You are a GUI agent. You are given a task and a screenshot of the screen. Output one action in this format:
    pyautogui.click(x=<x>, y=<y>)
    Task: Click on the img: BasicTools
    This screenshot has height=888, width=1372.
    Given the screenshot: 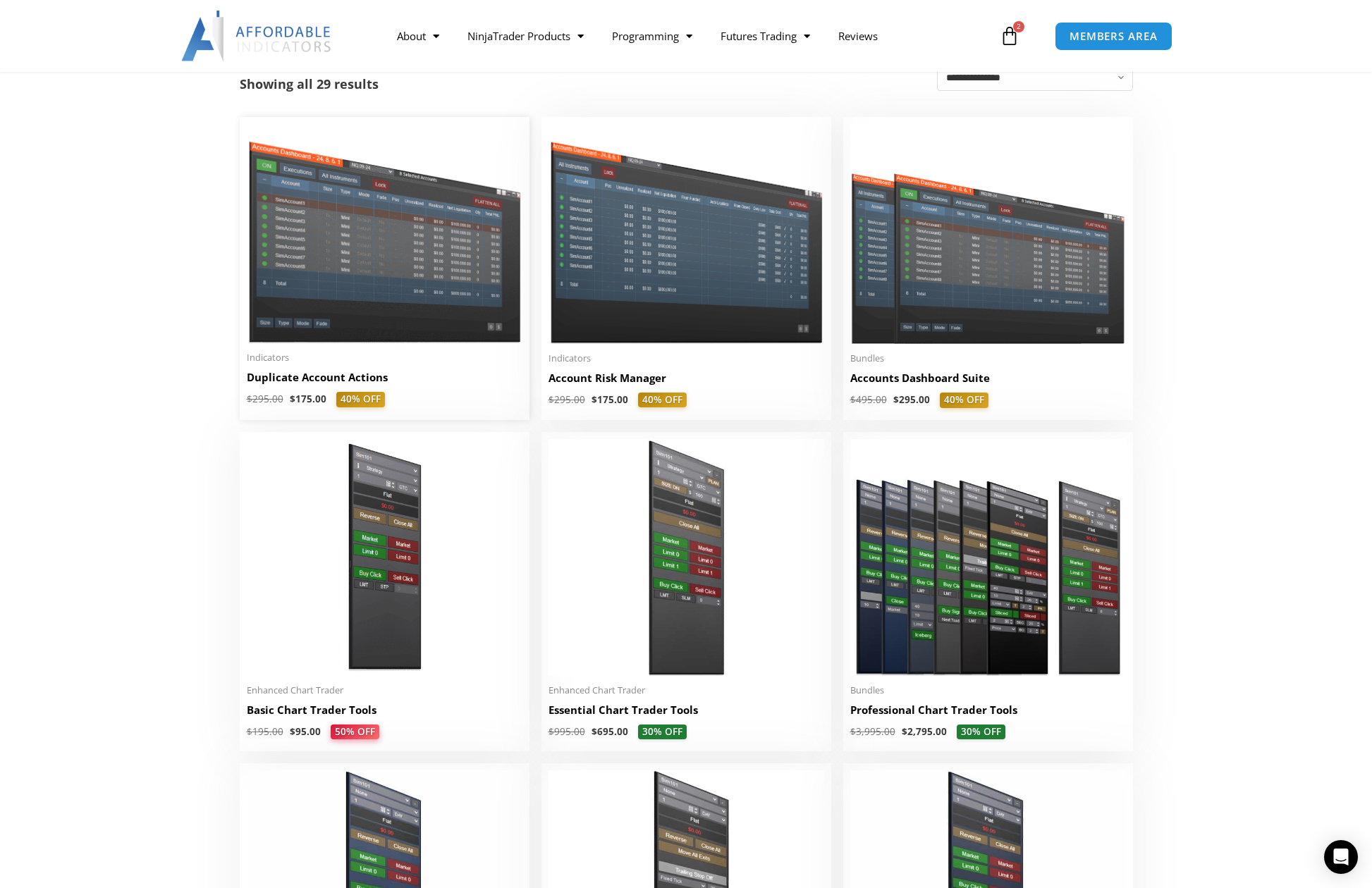 What is the action you would take?
    pyautogui.click(x=384, y=558)
    